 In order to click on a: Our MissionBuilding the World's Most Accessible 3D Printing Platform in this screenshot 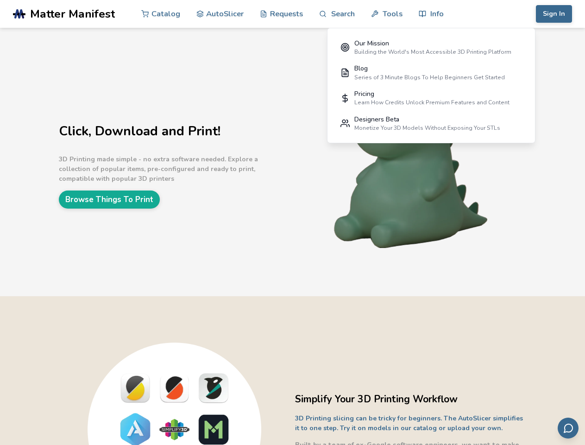, I will do `click(431, 47)`.